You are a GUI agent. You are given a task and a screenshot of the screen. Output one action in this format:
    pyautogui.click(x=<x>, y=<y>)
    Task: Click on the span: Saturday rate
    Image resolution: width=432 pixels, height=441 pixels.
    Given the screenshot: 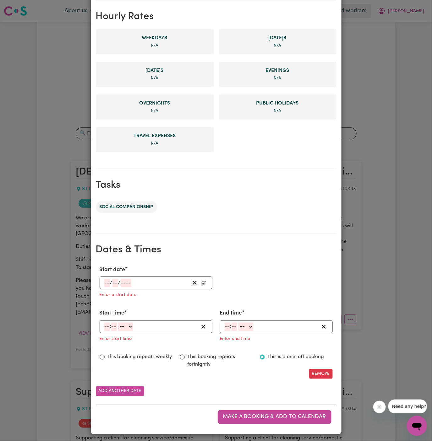 What is the action you would take?
    pyautogui.click(x=277, y=38)
    